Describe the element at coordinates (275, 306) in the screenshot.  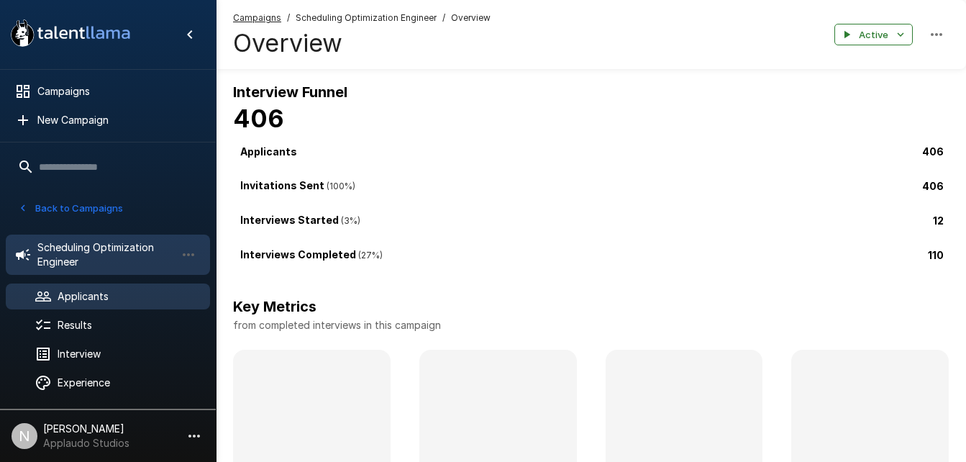
I see `b: Key Metrics` at that location.